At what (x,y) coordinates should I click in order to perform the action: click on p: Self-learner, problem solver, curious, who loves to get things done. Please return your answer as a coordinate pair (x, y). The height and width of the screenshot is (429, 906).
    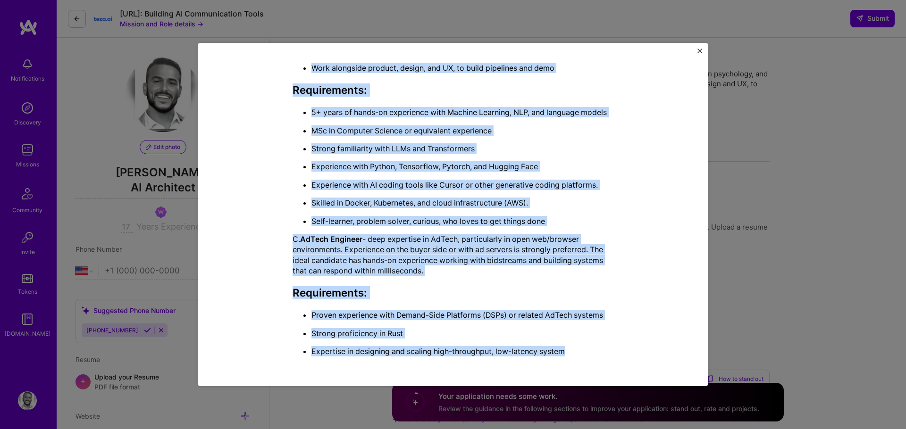
    Looking at the image, I should click on (462, 221).